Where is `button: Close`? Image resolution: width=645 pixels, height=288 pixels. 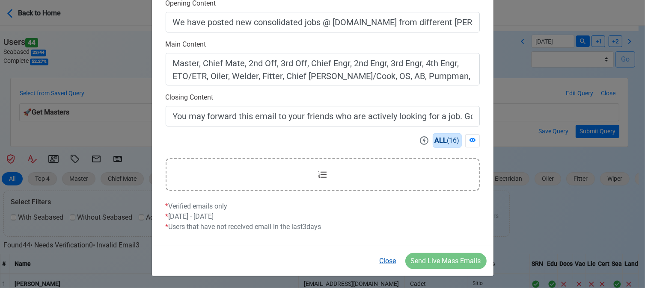
button: Close is located at coordinates (388, 262).